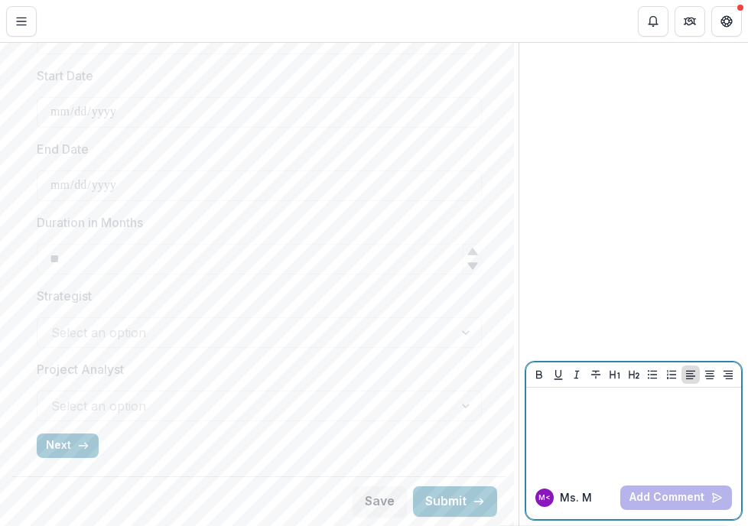  Describe the element at coordinates (727, 21) in the screenshot. I see `button: Get Help` at that location.